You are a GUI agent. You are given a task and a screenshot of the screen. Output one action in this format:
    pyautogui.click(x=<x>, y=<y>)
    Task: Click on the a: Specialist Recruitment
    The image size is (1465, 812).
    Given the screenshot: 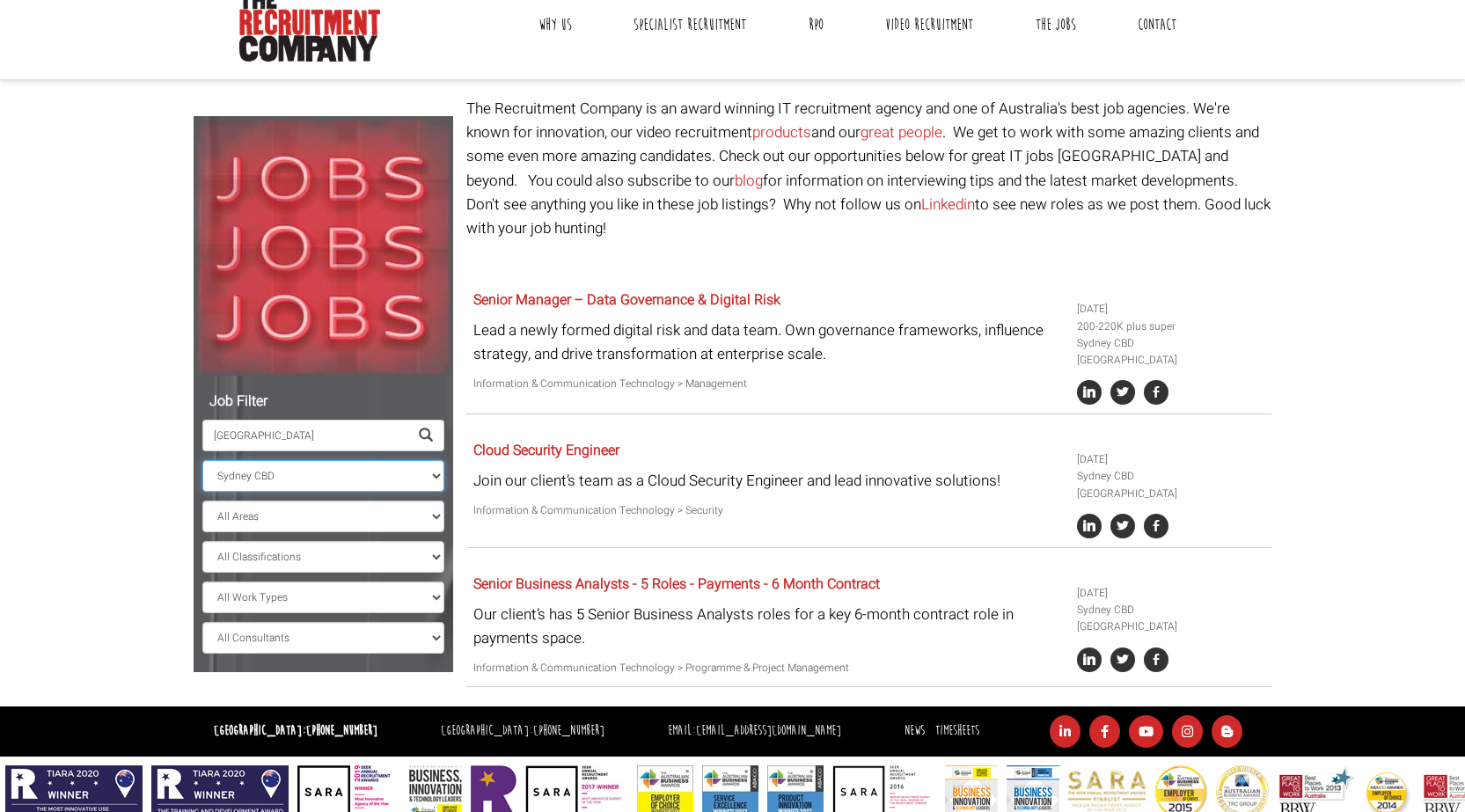 What is the action you would take?
    pyautogui.click(x=690, y=25)
    